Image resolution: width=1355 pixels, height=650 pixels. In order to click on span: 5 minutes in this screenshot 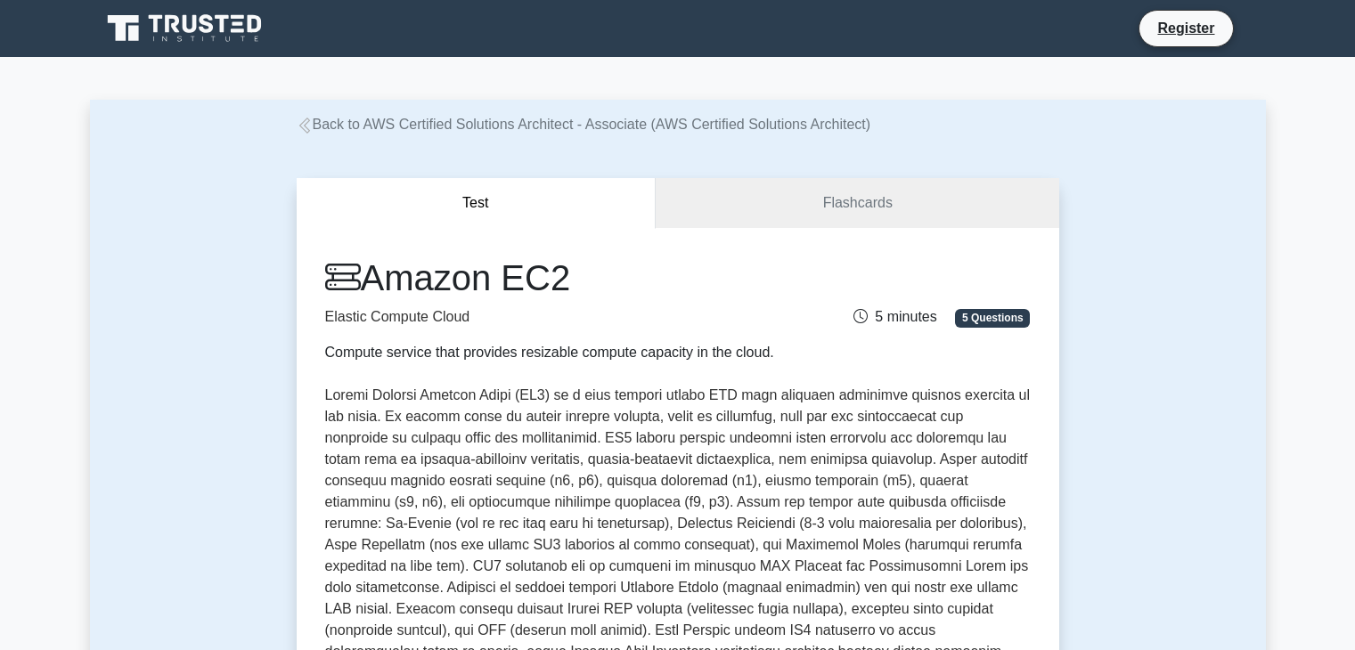, I will do `click(894, 316)`.